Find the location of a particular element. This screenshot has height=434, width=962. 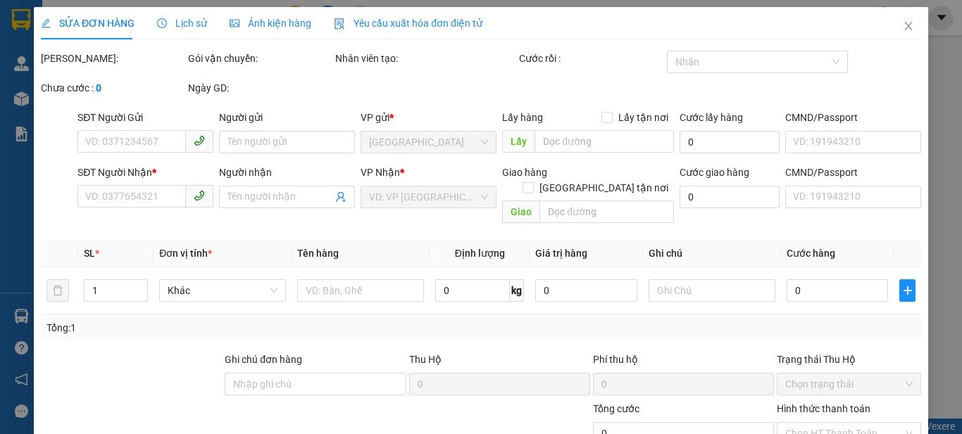

img: icon is located at coordinates (339, 24).